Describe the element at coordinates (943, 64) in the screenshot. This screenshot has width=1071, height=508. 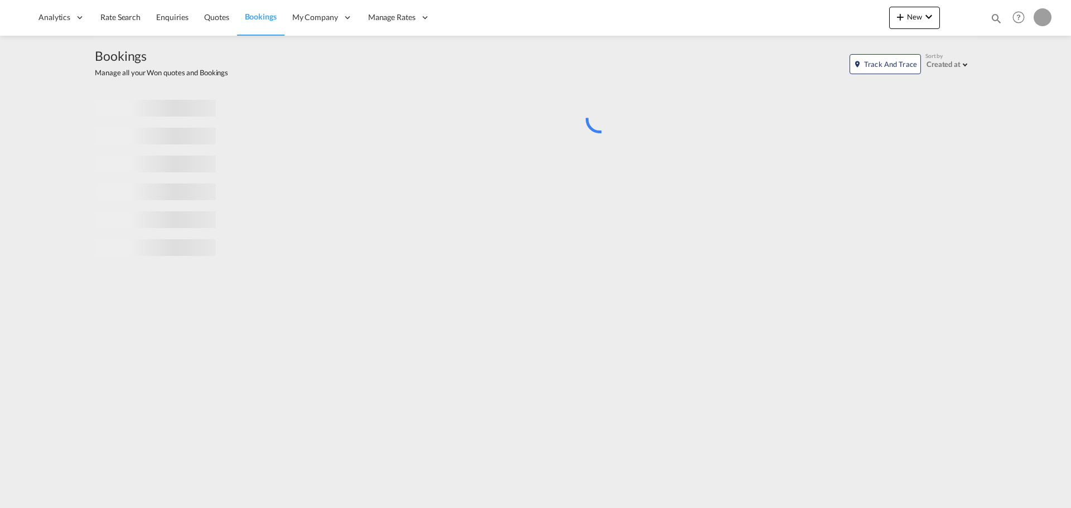
I see `div: Created at` at that location.